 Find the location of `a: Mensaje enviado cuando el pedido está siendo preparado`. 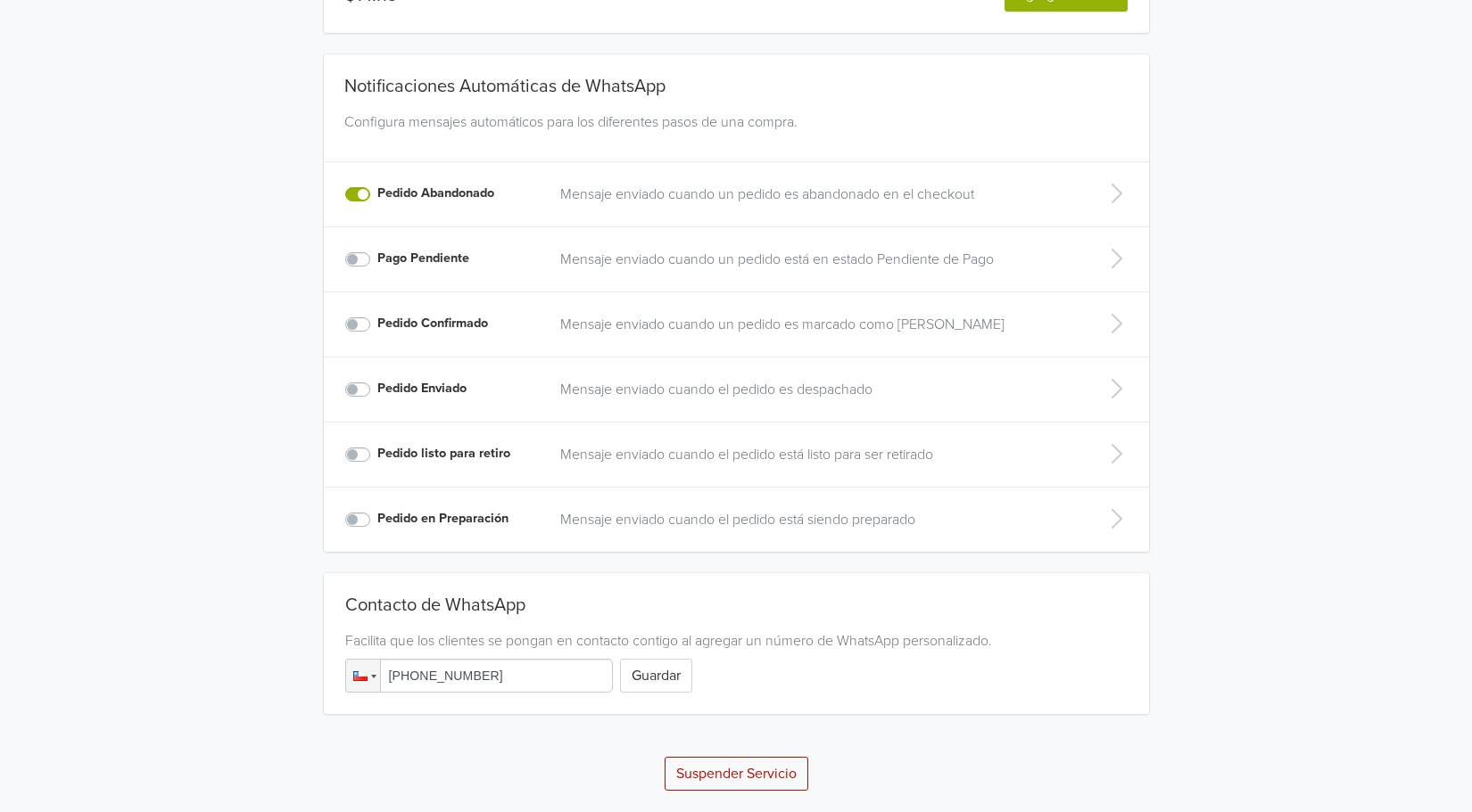

a: Mensaje enviado cuando el pedido está siendo preparado is located at coordinates (816, 520).